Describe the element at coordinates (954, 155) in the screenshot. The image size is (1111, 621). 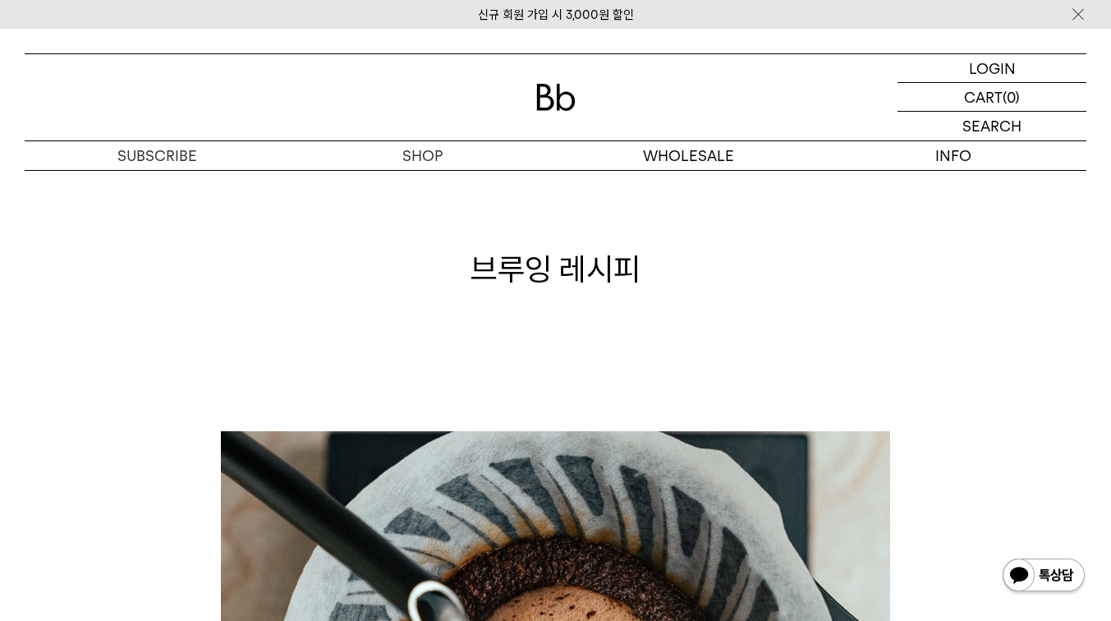
I see `p: INFO` at that location.